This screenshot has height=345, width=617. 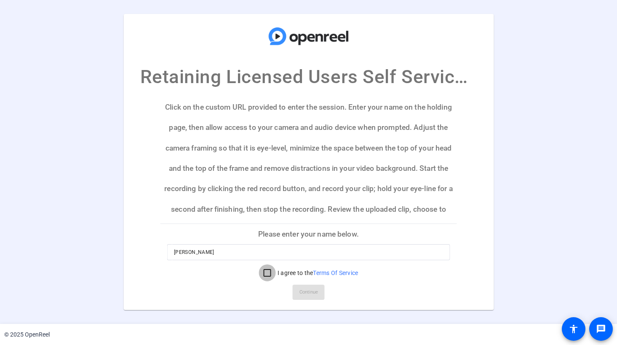 I want to click on mat-icon: accessibility, so click(x=574, y=329).